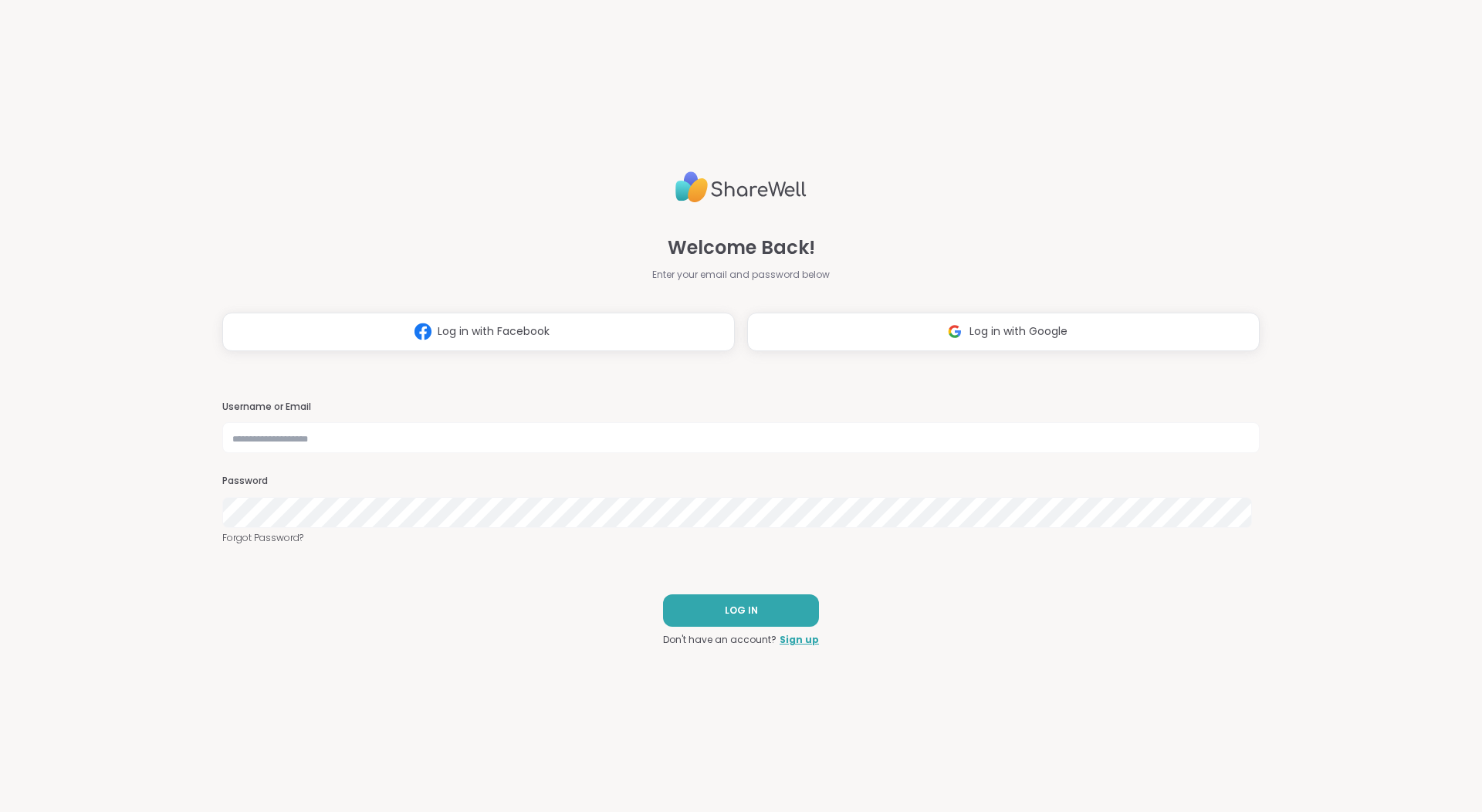  I want to click on span: Log in with Facebook, so click(493, 331).